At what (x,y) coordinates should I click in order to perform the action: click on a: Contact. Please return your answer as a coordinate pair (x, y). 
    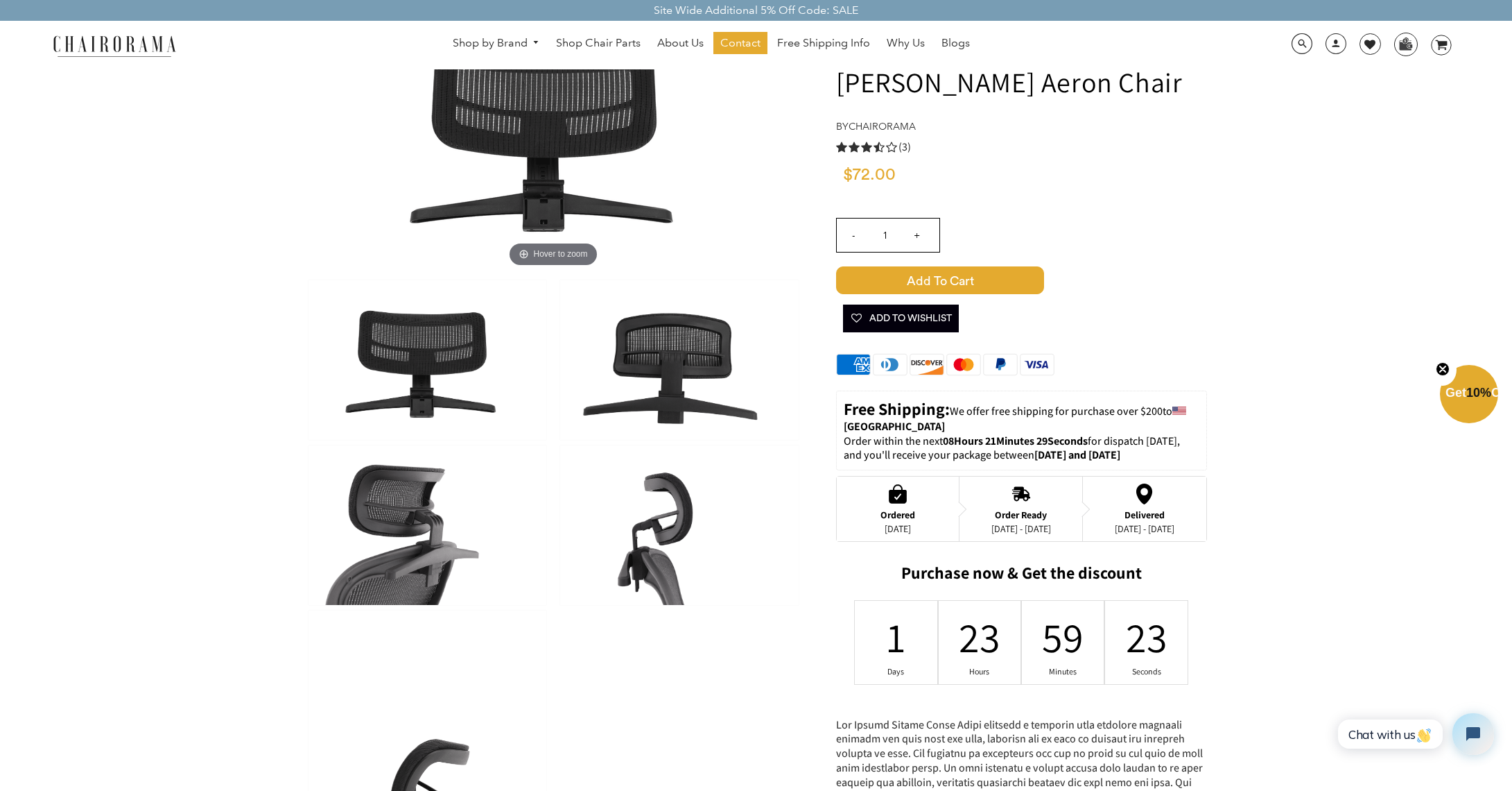
    Looking at the image, I should click on (741, 43).